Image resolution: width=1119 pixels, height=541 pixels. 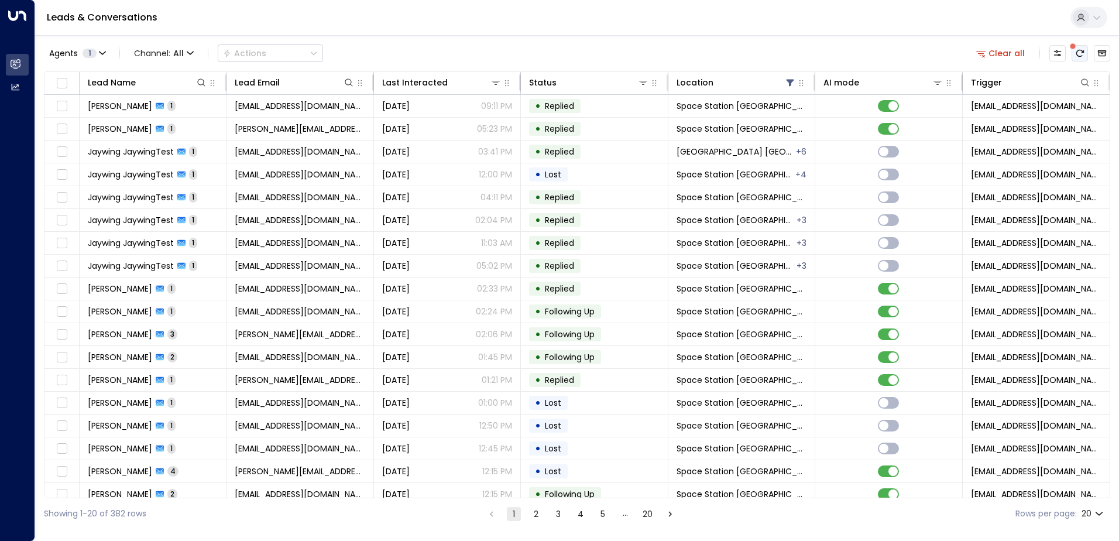 What do you see at coordinates (164, 53) in the screenshot?
I see `button: Channel:All` at bounding box center [164, 53].